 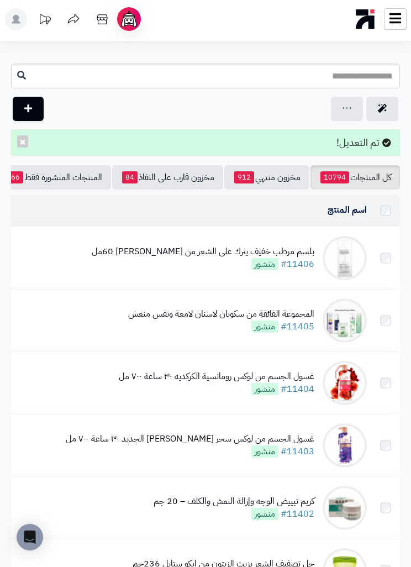 What do you see at coordinates (221, 314) in the screenshot?
I see `div: المجموعة الفائقة من سكوبان لاسنان لامعة ونفس منعش` at bounding box center [221, 314].